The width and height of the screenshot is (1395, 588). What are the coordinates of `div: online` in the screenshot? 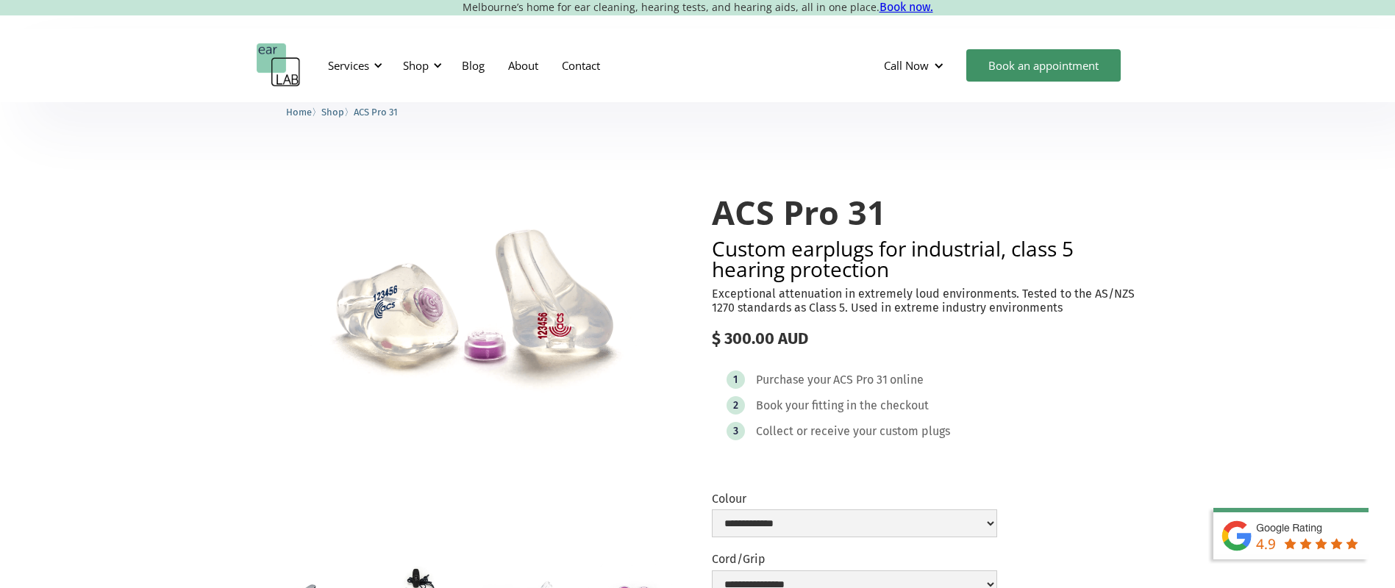 It's located at (907, 380).